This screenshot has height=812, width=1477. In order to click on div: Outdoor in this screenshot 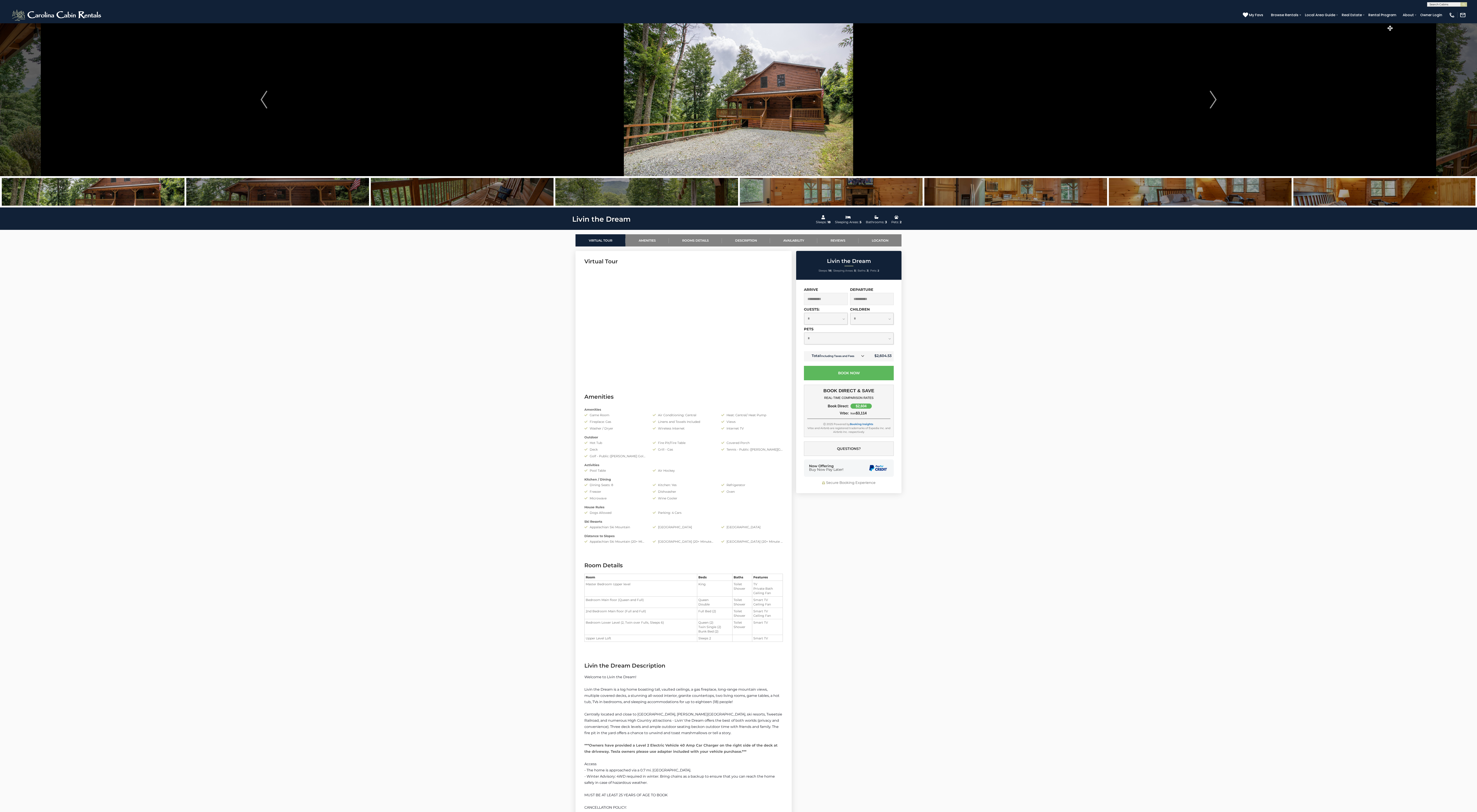, I will do `click(684, 437)`.